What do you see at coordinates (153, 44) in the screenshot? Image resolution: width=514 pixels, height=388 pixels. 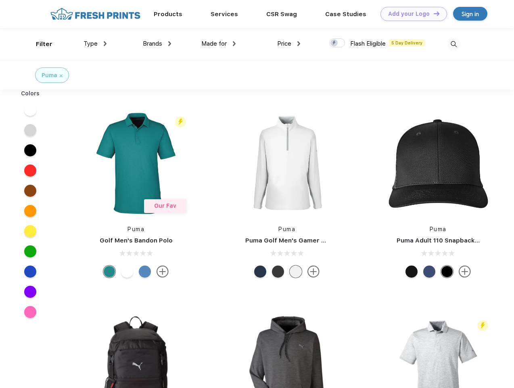 I see `span: Brands` at bounding box center [153, 44].